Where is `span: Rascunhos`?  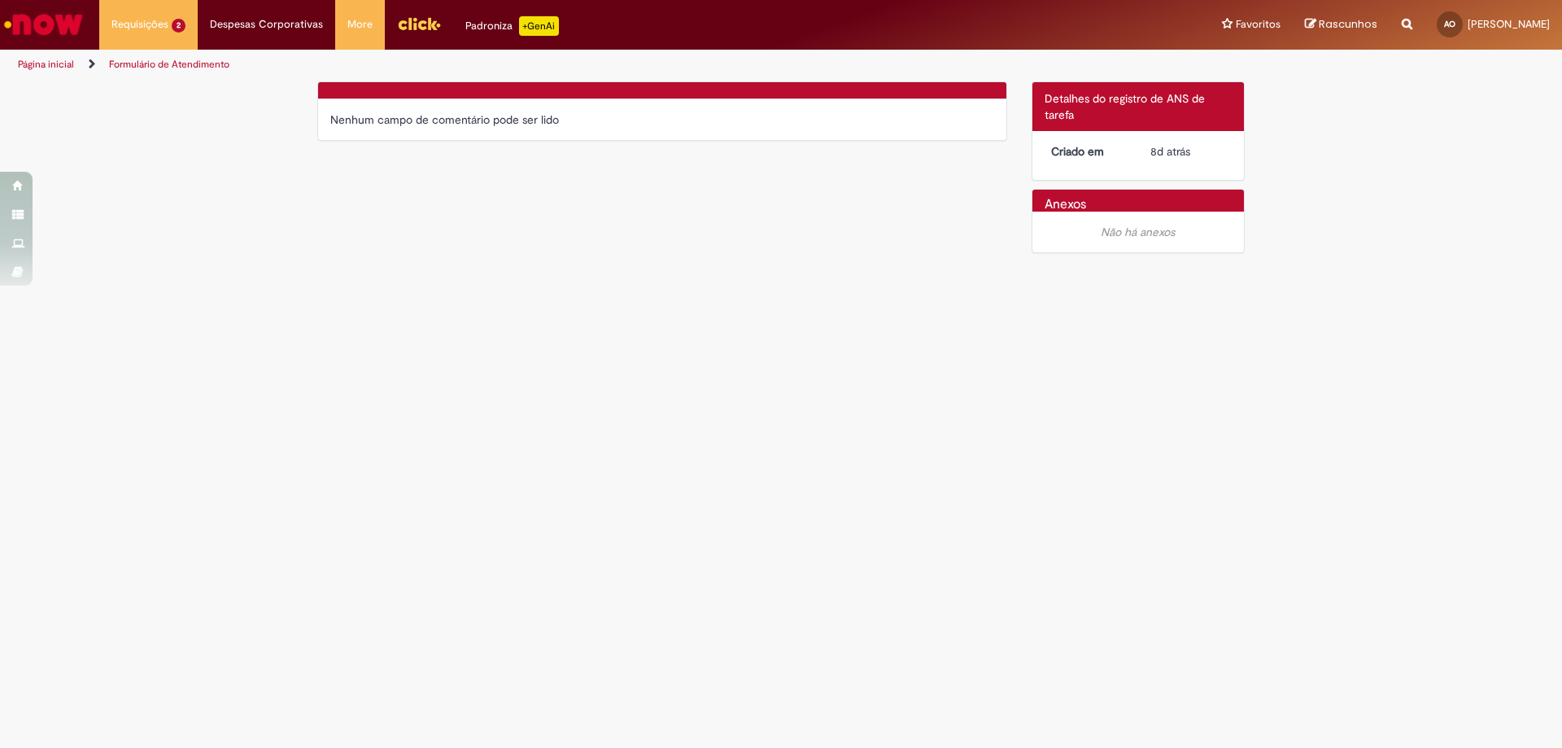 span: Rascunhos is located at coordinates (1348, 24).